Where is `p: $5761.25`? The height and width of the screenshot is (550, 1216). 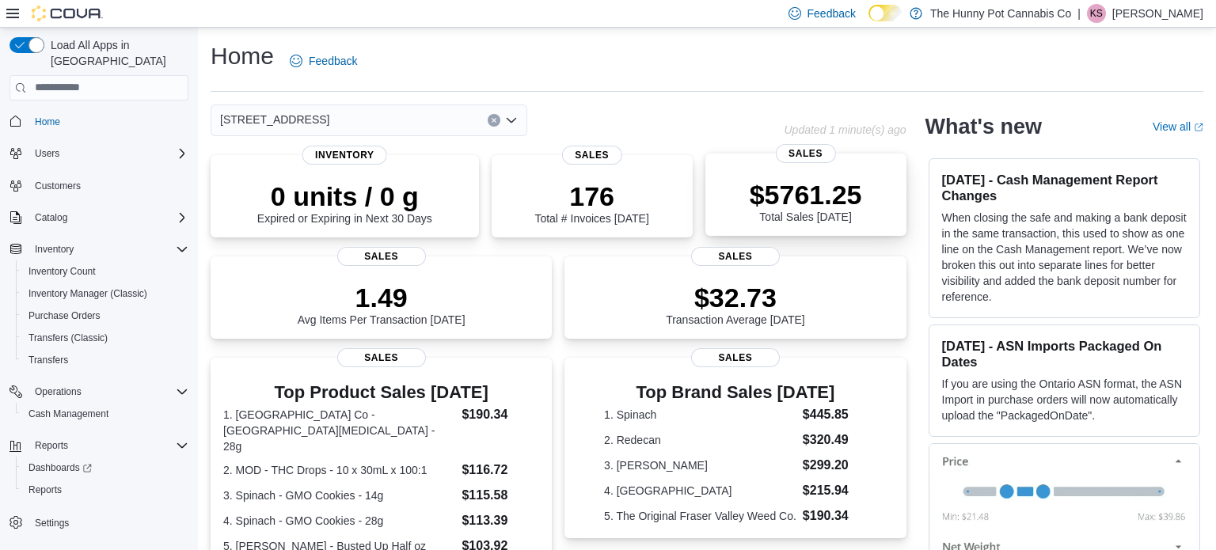 p: $5761.25 is located at coordinates (806, 195).